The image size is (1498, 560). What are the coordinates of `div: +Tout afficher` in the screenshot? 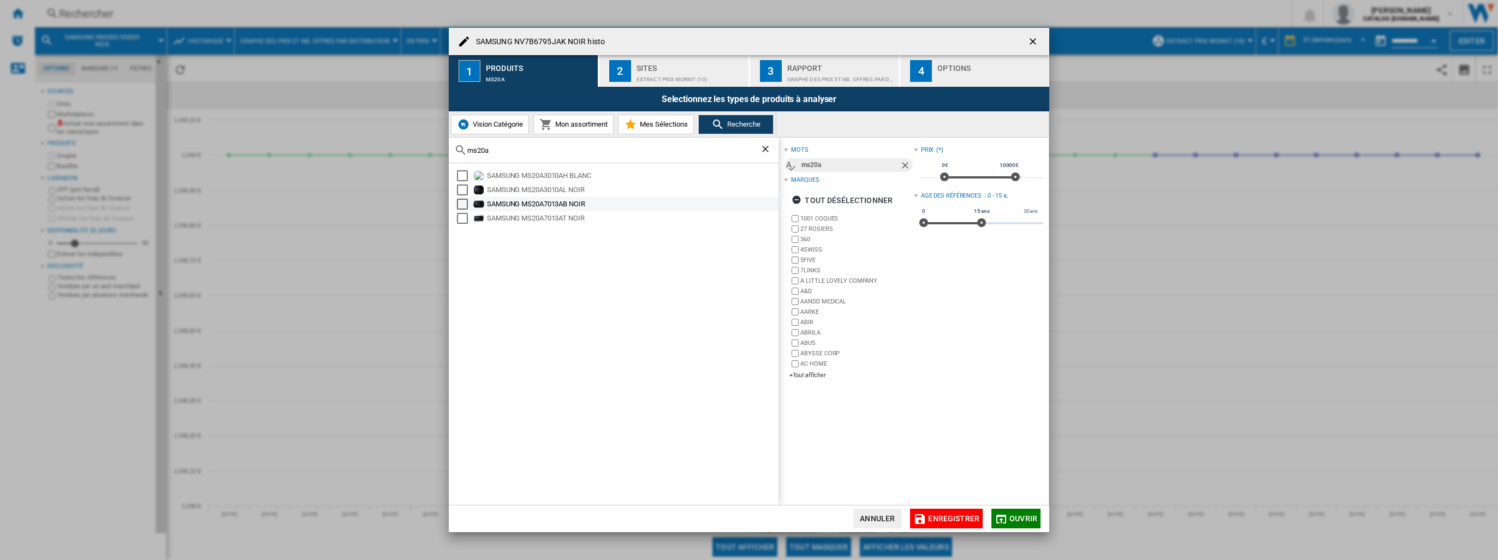 It's located at (851, 375).